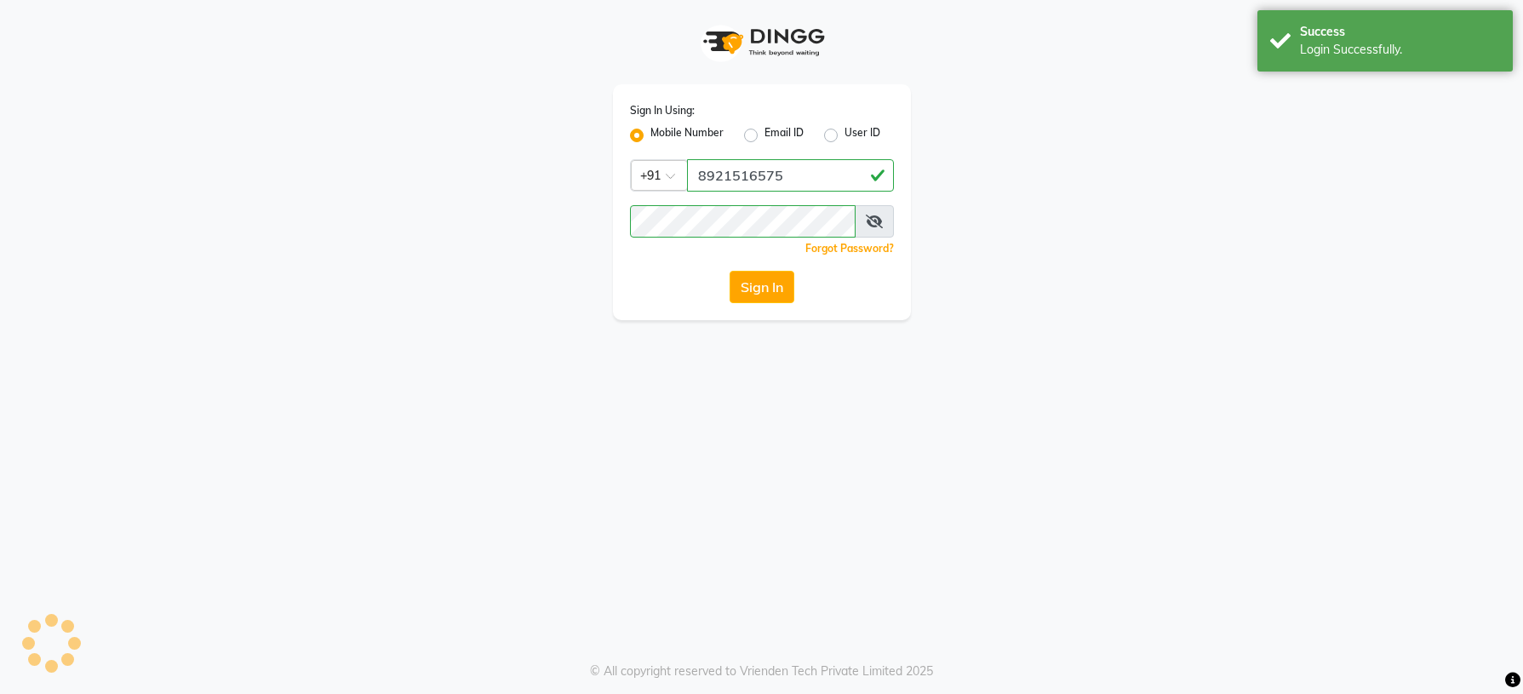 The height and width of the screenshot is (694, 1523). Describe the element at coordinates (850, 248) in the screenshot. I see `a: Forgot Password?` at that location.